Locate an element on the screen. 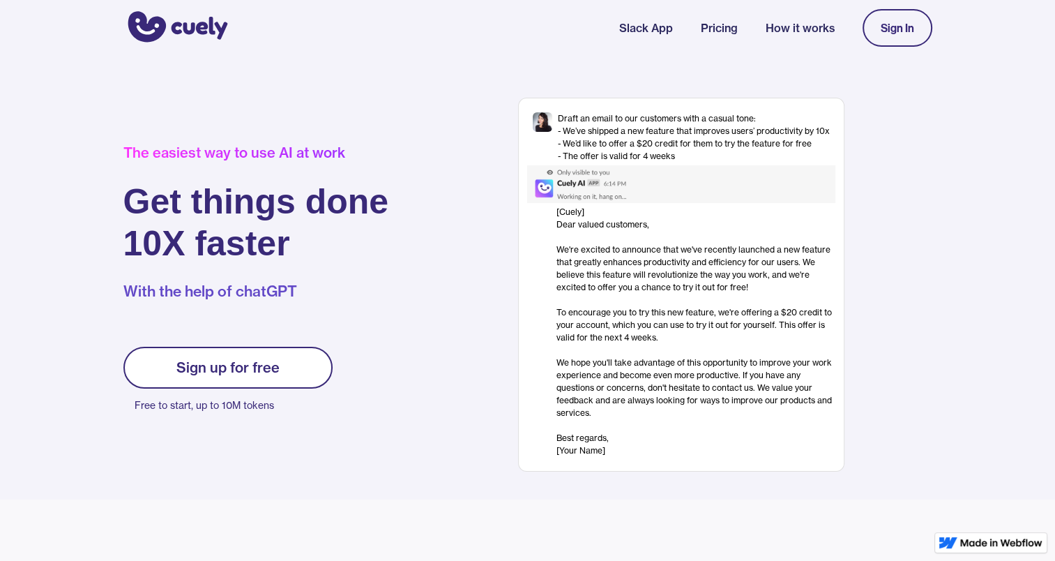 This screenshot has width=1055, height=561. div: Draft an email to our customers with a casual tone: - We’ve shipped a new feature that improves u... is located at coordinates (694, 137).